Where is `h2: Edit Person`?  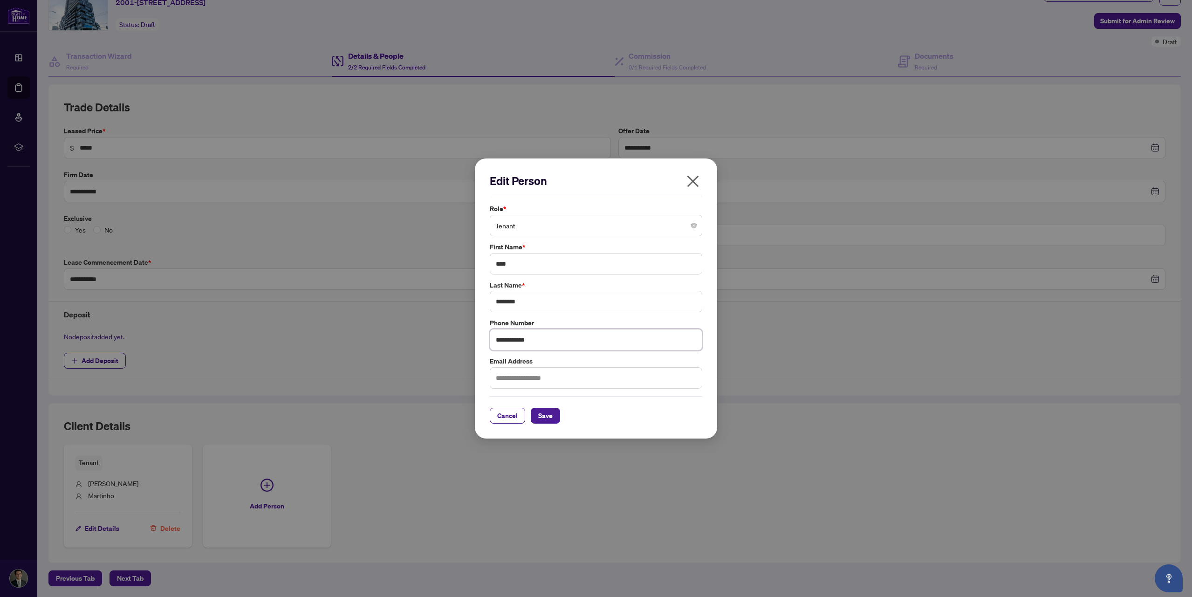
h2: Edit Person is located at coordinates (596, 181).